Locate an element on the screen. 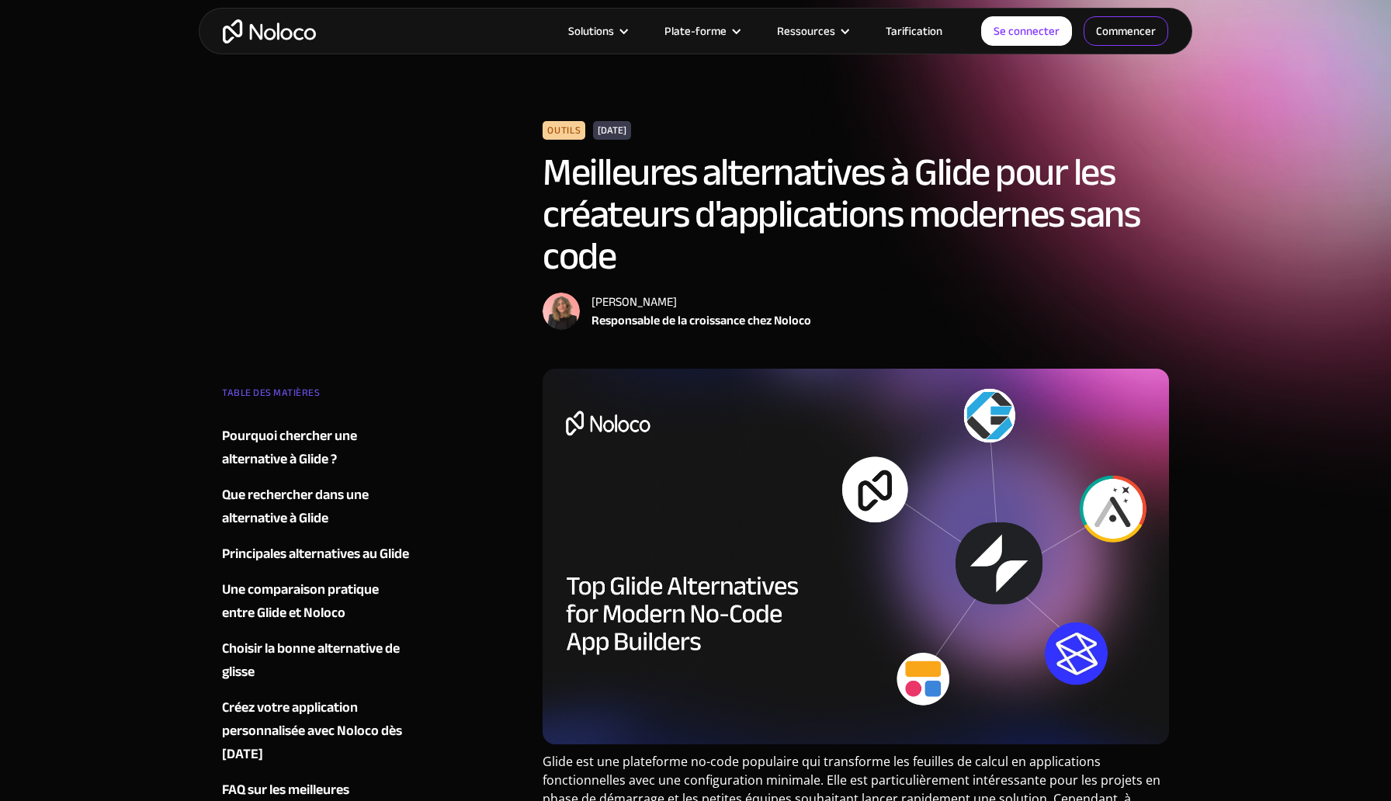  font: Responsable de la croissance chez Noloco is located at coordinates (701, 321).